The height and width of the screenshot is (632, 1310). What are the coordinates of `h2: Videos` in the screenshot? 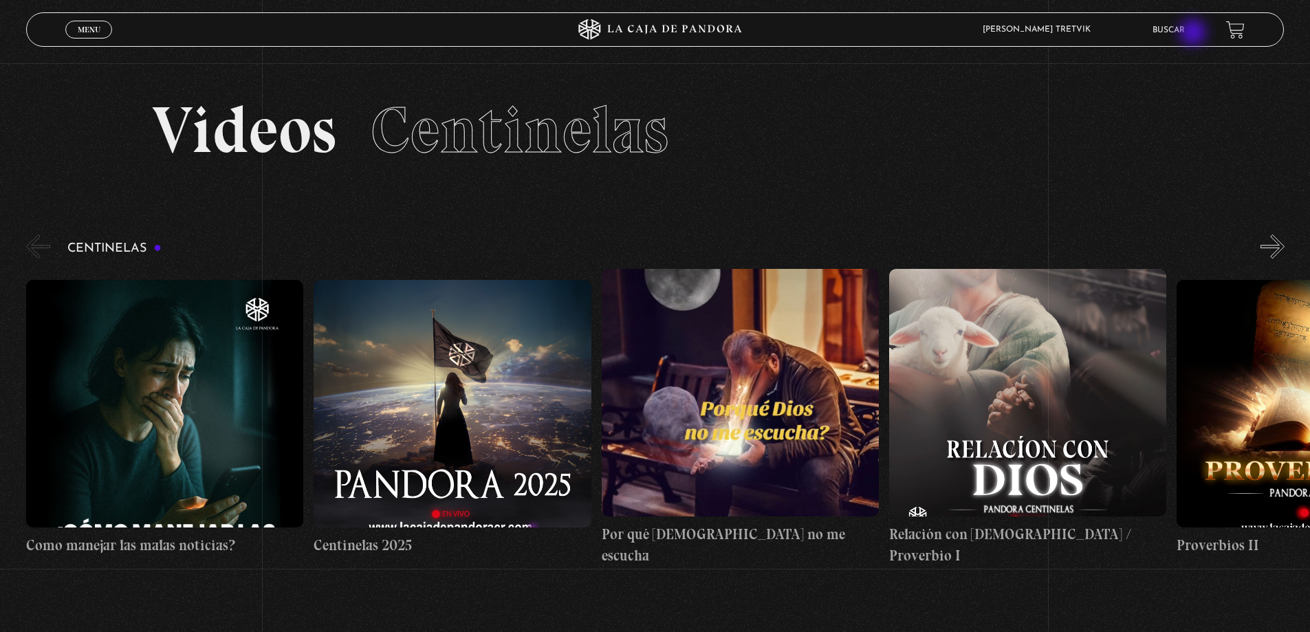 It's located at (655, 130).